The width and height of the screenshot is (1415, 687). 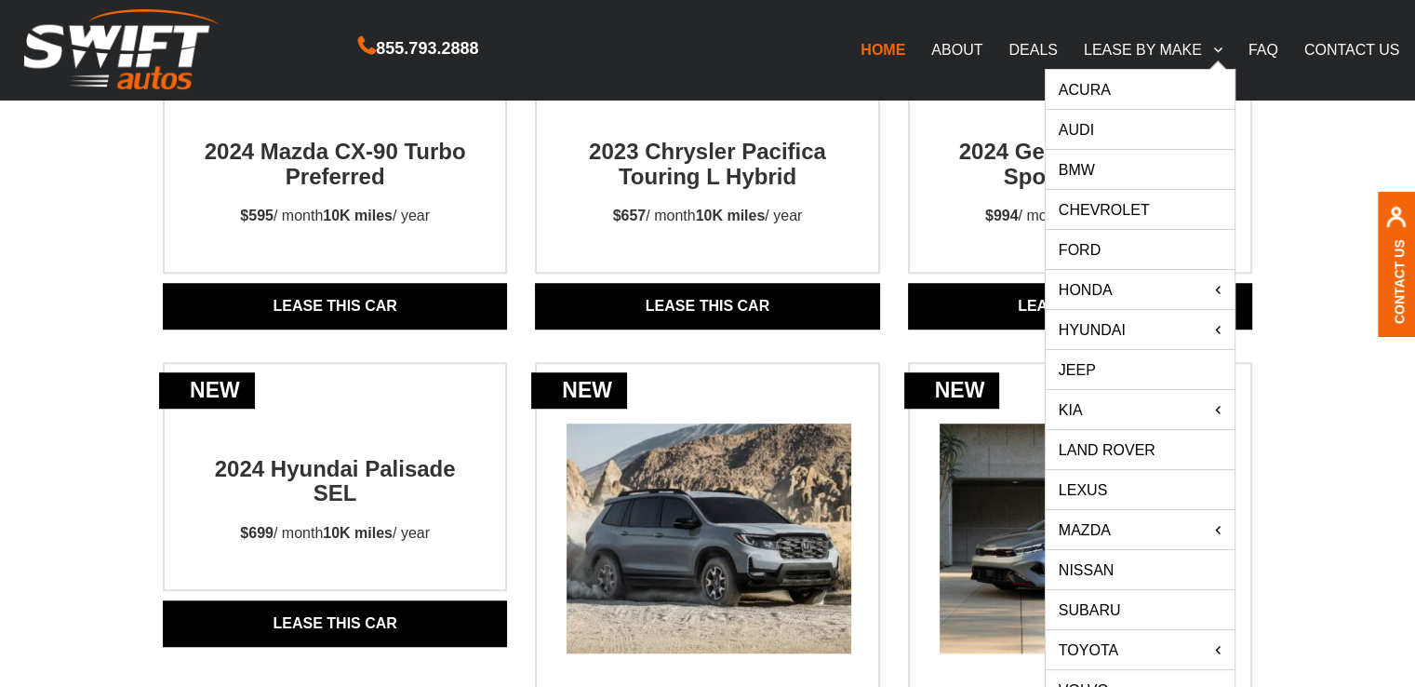 What do you see at coordinates (1140, 169) in the screenshot?
I see `a: BMW` at bounding box center [1140, 169].